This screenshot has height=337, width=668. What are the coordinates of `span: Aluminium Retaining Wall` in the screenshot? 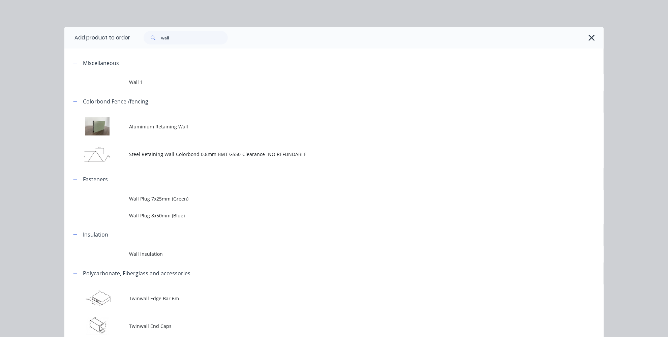 It's located at (319, 126).